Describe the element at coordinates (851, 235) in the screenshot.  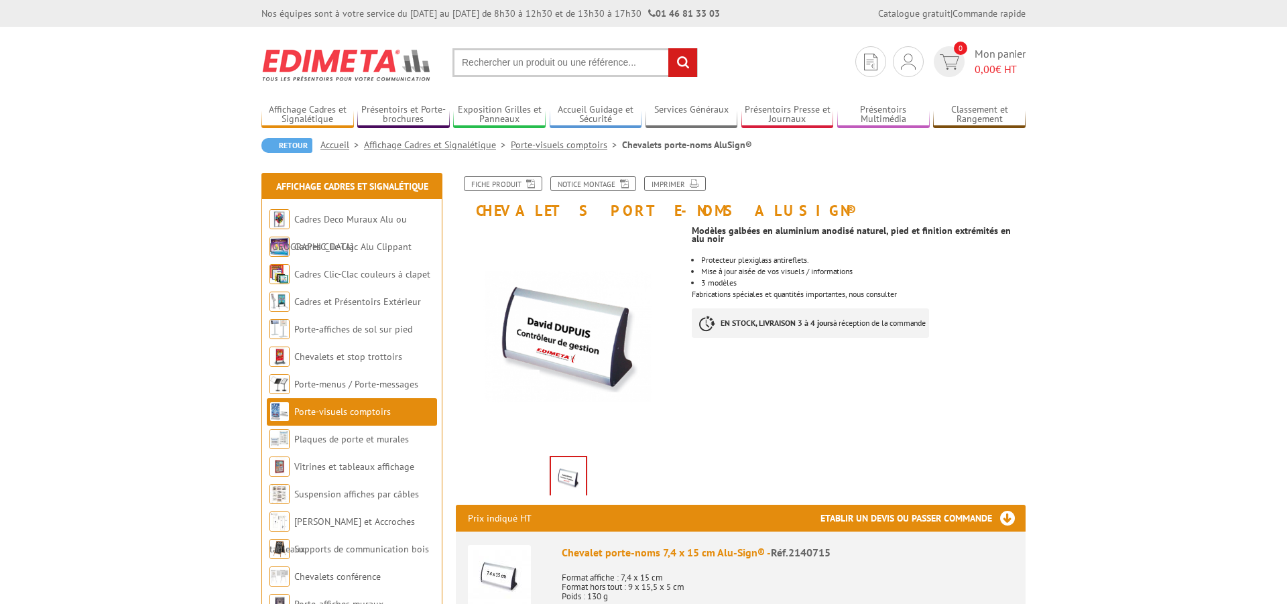
I see `strong: Modèles galbées en aluminium anodisé naturel, pied et finition extrémités en alu noir` at that location.